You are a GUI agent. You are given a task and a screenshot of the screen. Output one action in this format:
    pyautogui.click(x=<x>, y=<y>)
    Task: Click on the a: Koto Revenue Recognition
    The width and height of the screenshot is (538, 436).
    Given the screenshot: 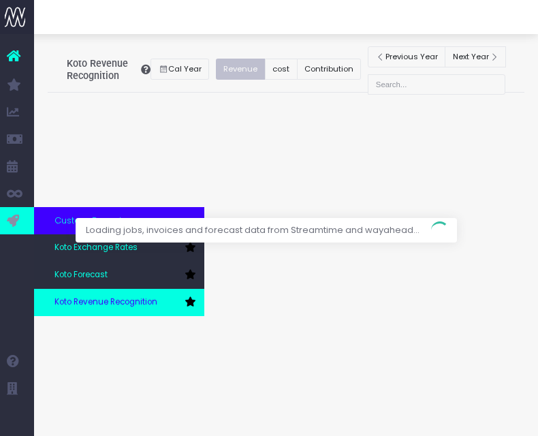 What is the action you would take?
    pyautogui.click(x=119, y=302)
    